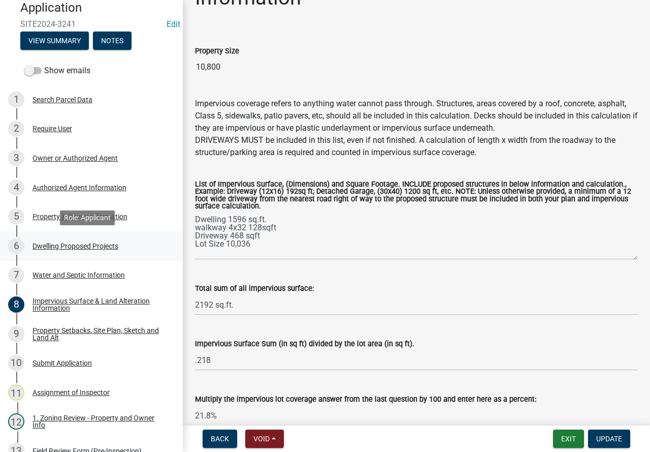 This screenshot has height=452, width=650. Describe the element at coordinates (112, 41) in the screenshot. I see `button: Notes` at that location.